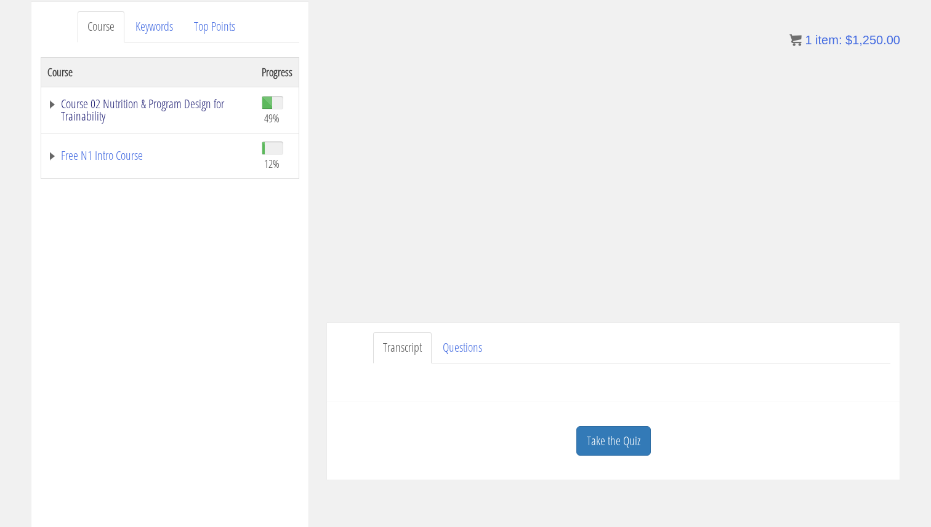 The width and height of the screenshot is (931, 527). I want to click on a: Free N1 Intro Course, so click(148, 156).